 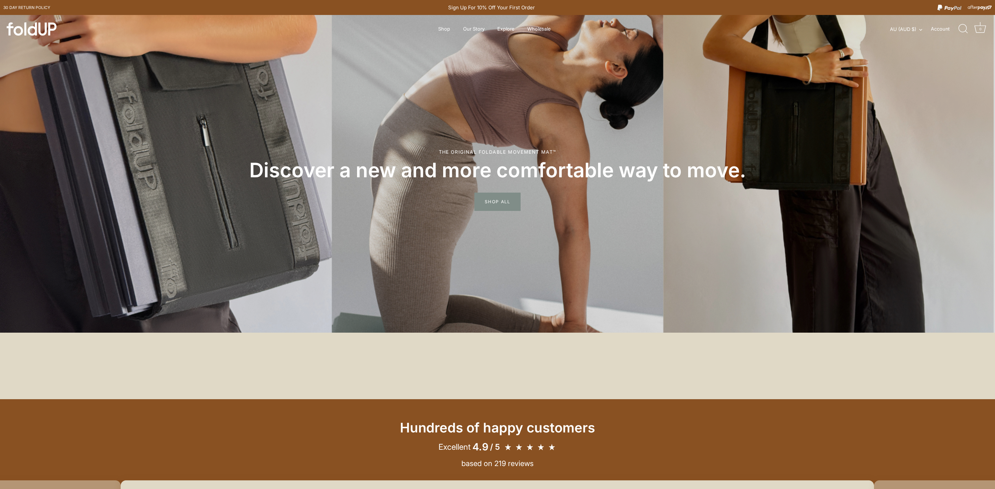 What do you see at coordinates (497, 152) in the screenshot?
I see `div: The original foldable movement mat™` at bounding box center [497, 152].